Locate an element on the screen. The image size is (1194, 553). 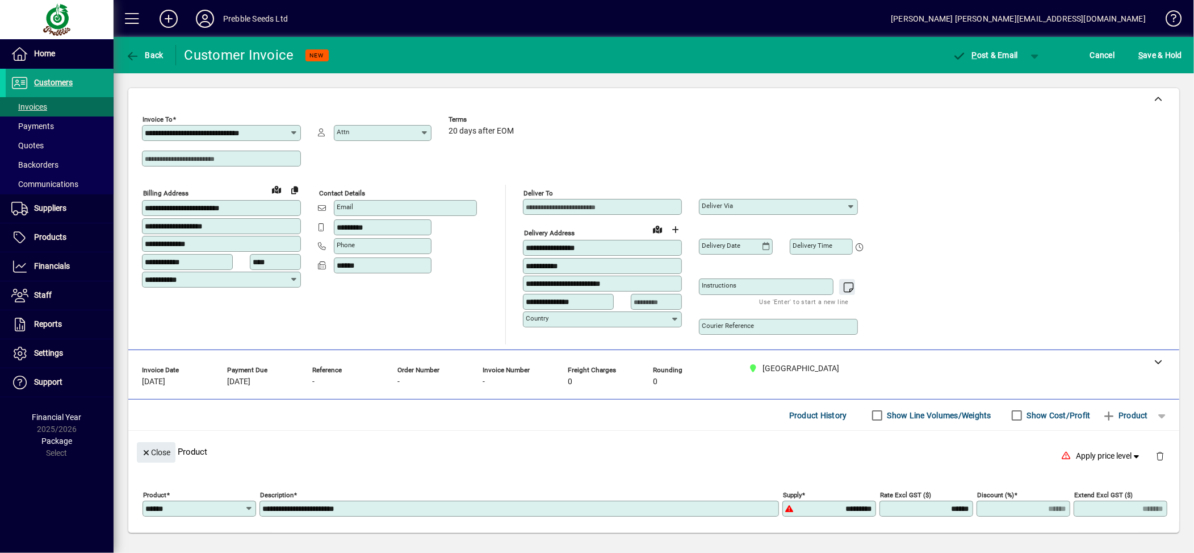
app-page-header-button: Close is located at coordinates (156, 451).